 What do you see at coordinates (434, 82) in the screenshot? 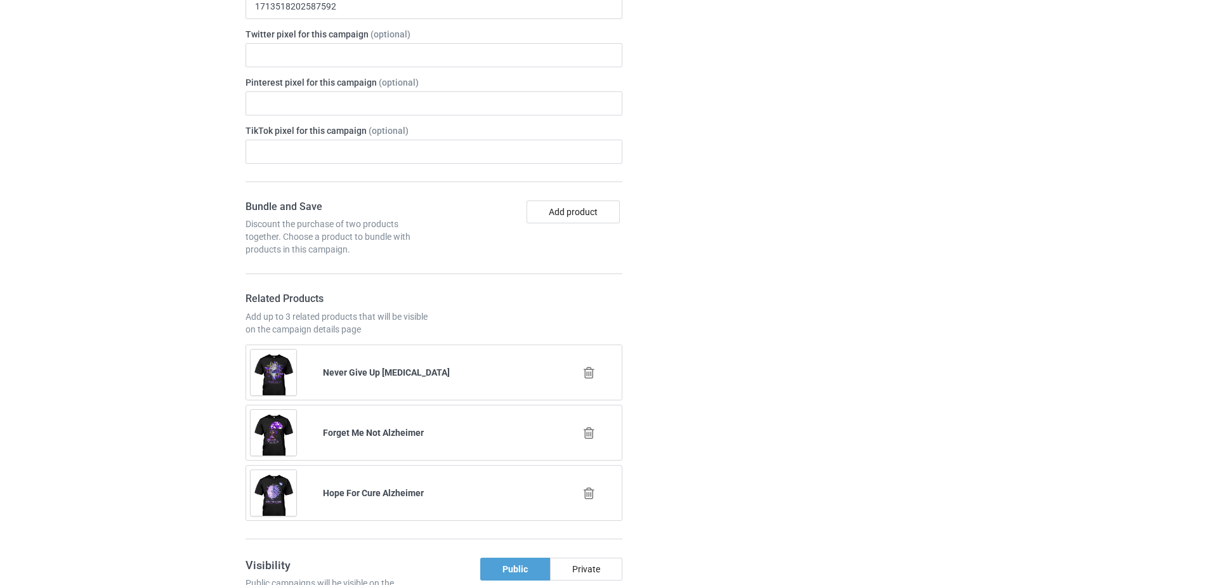
I see `label: Pinterest pixel for this campaign` at bounding box center [434, 82].